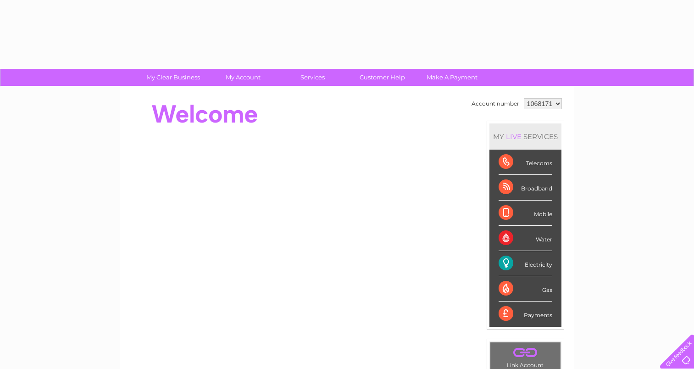 This screenshot has height=369, width=694. I want to click on div: Gas, so click(525, 289).